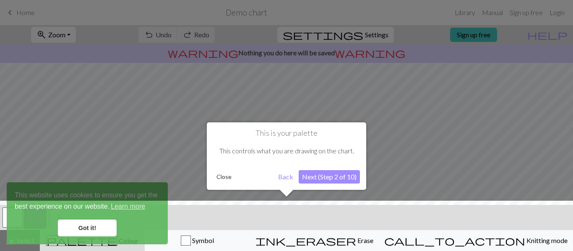 The height and width of the screenshot is (251, 573). I want to click on button: Next (Step 2 of 10), so click(329, 177).